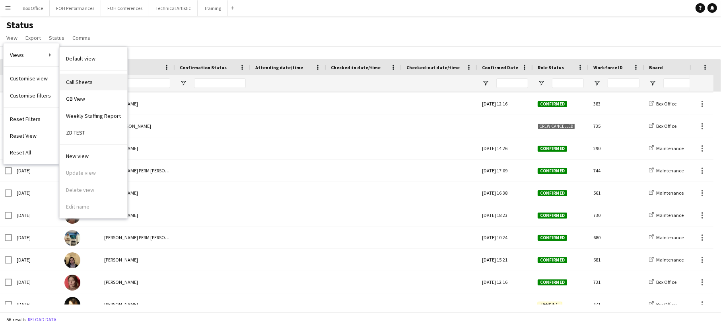  I want to click on span: Pending, so click(550, 304).